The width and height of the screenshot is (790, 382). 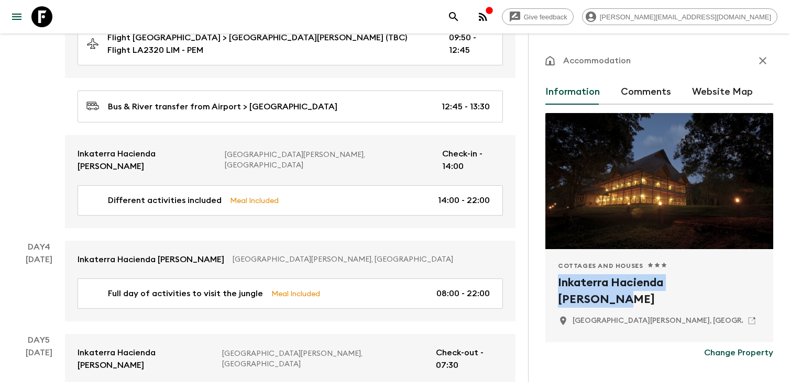 What do you see at coordinates (463, 294) in the screenshot?
I see `p: 08:00 - 22:00` at bounding box center [463, 294].